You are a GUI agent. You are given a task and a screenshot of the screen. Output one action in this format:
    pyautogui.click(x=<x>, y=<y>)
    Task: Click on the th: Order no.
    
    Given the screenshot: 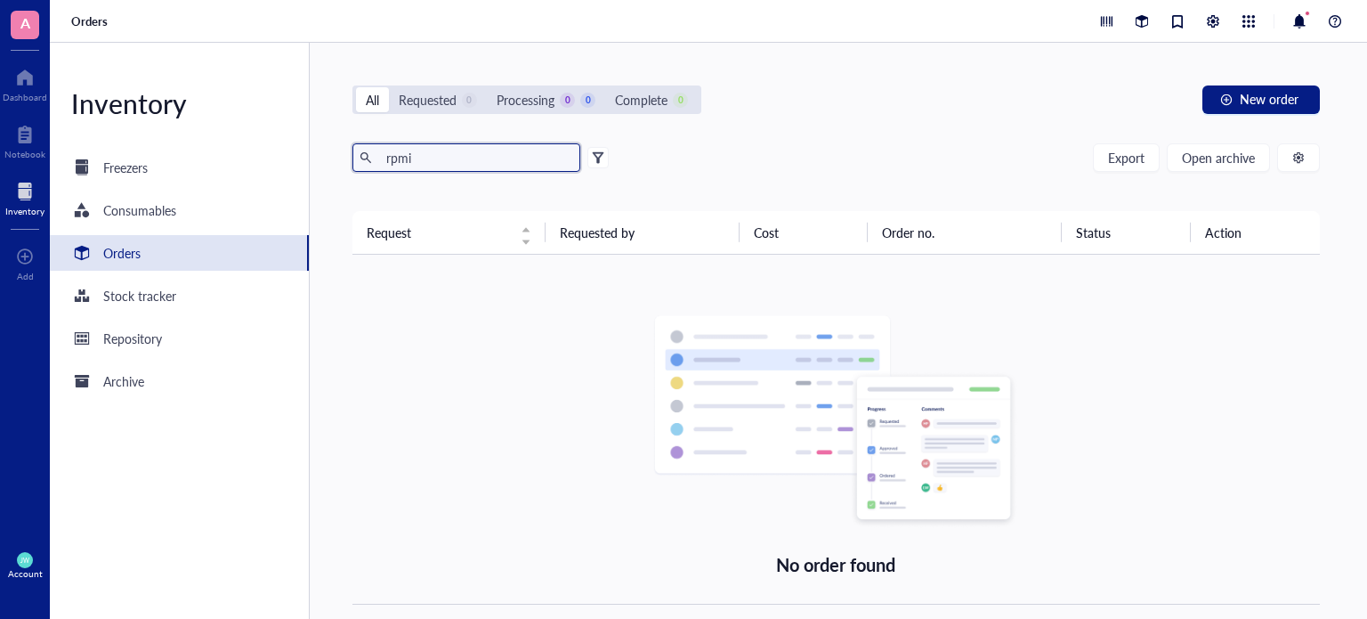 What is the action you would take?
    pyautogui.click(x=964, y=232)
    